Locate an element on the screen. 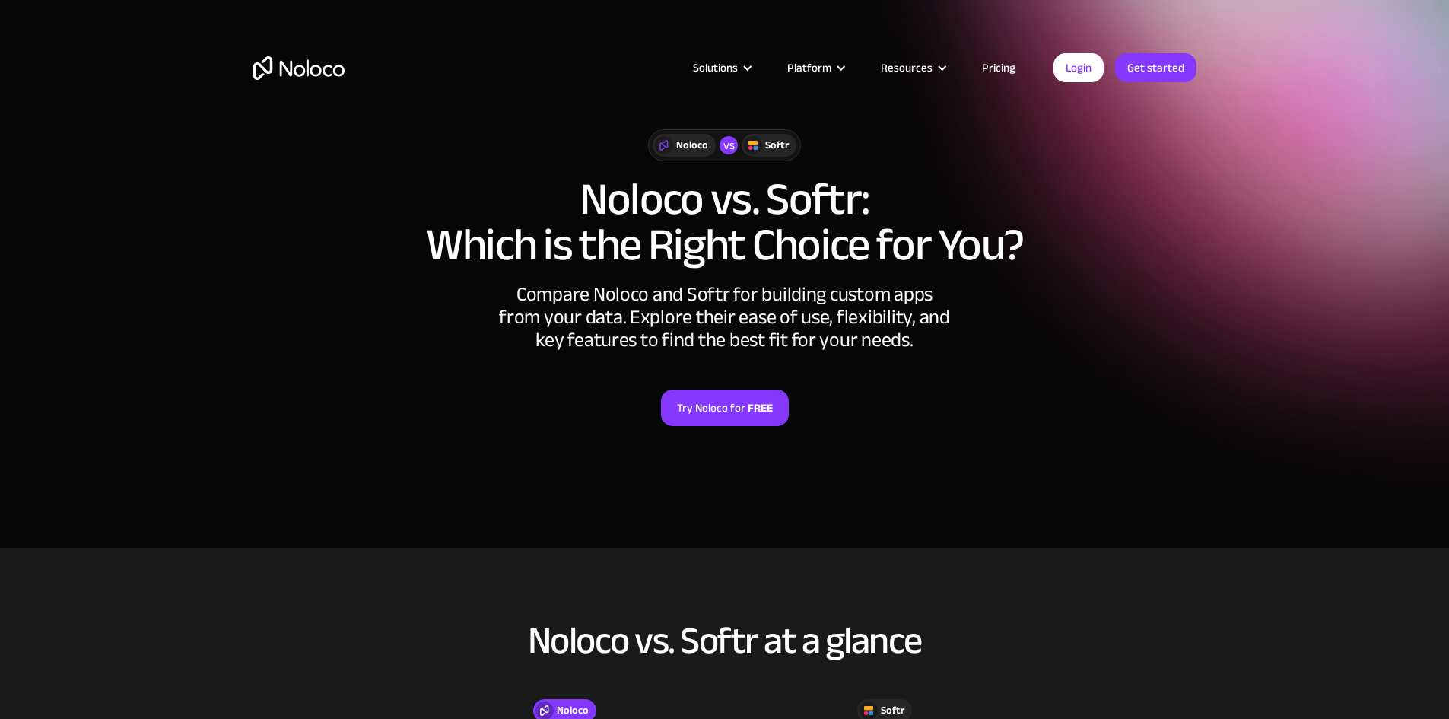 Image resolution: width=1449 pixels, height=719 pixels. h1: Noloco vs. Softr: Which is the Right Choice for You? is located at coordinates (725, 222).